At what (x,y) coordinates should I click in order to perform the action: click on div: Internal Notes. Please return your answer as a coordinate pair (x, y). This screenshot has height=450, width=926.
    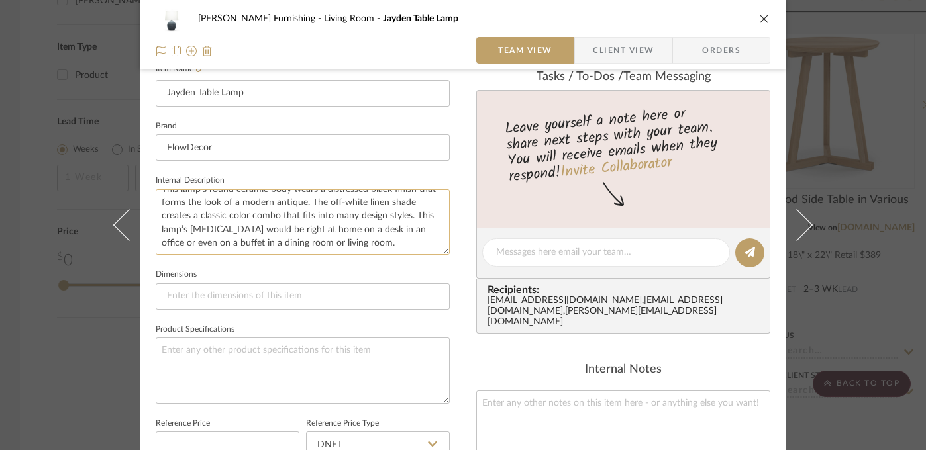
    Looking at the image, I should click on (623, 370).